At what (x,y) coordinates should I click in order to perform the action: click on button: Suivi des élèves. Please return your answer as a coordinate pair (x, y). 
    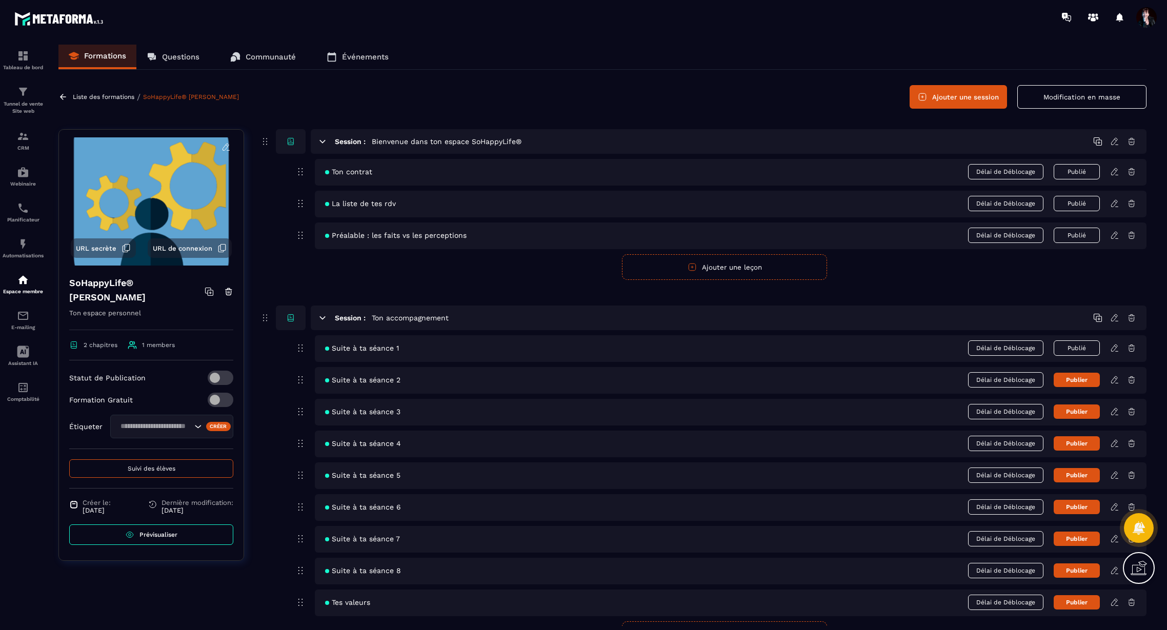
    Looking at the image, I should click on (151, 469).